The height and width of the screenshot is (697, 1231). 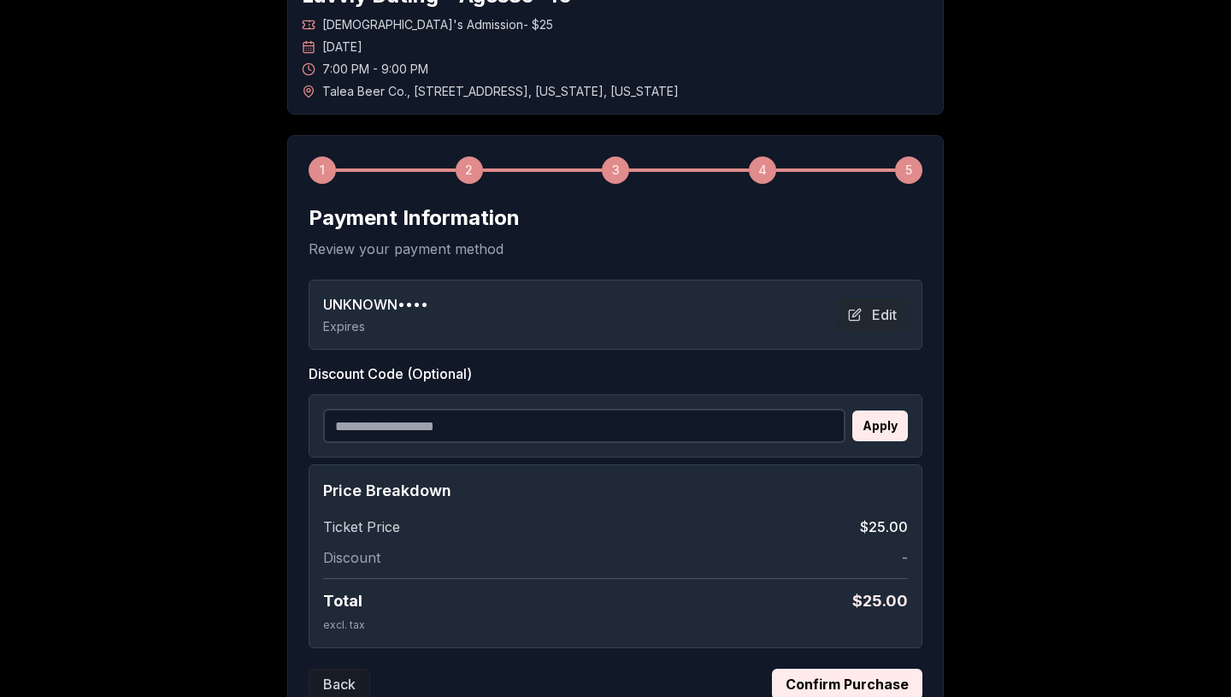 I want to click on span: UNKNOWN ••••, so click(x=375, y=304).